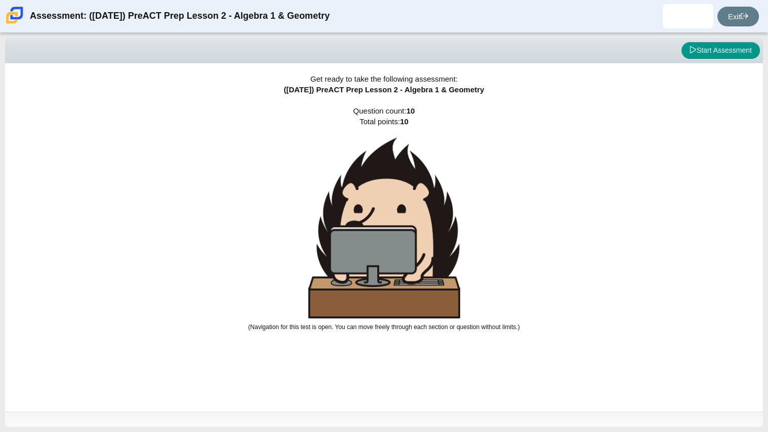  I want to click on small: (Navigation for this test is open. You can move freely through each section or question without l..., so click(384, 327).